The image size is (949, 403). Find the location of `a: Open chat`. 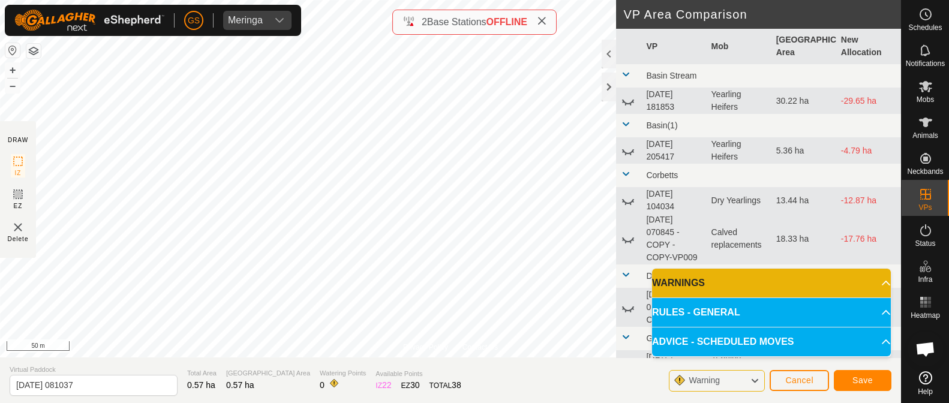

a: Open chat is located at coordinates (925, 349).